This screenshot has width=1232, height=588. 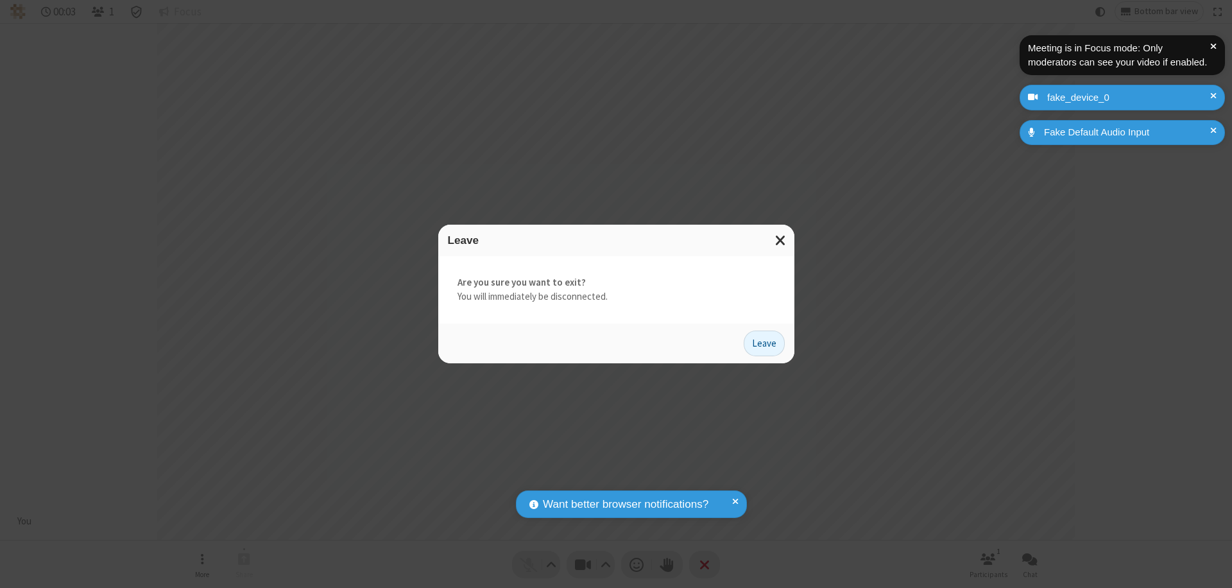 What do you see at coordinates (616, 282) in the screenshot?
I see `strong: Are you sure you want to exit?` at bounding box center [616, 282].